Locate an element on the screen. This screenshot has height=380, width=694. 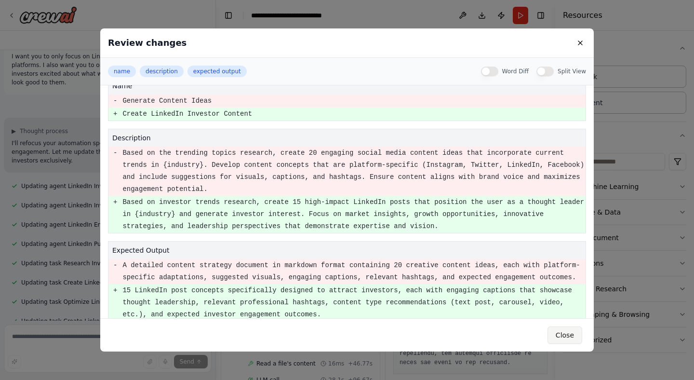
button: expected output is located at coordinates (217, 71).